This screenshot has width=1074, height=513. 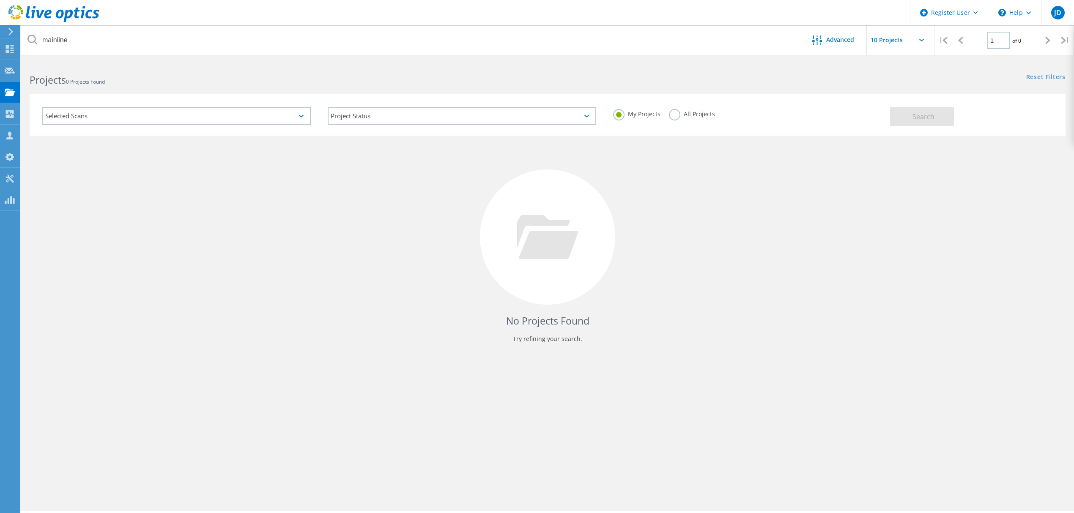 What do you see at coordinates (923, 117) in the screenshot?
I see `span: Search` at bounding box center [923, 117].